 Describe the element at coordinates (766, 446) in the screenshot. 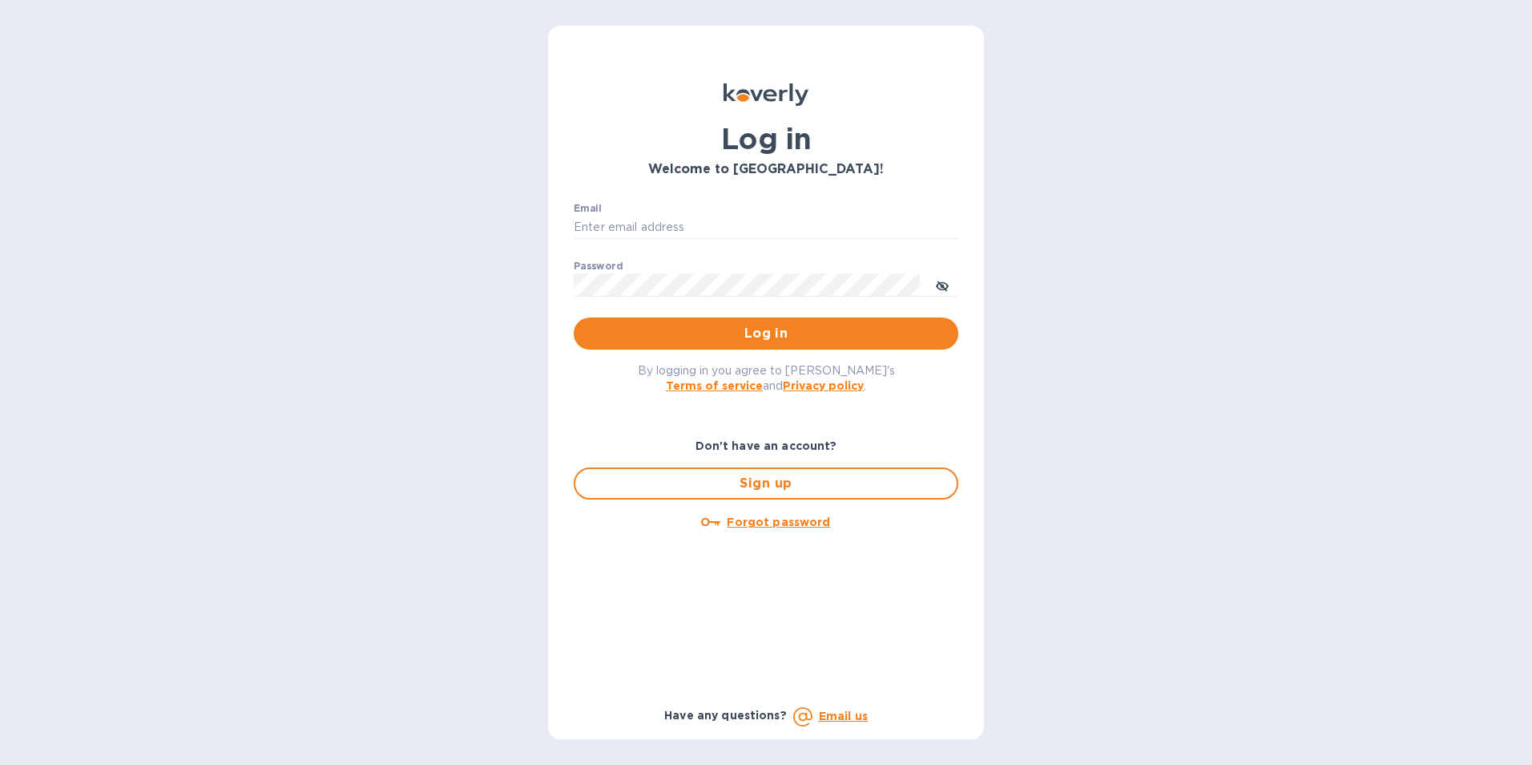

I see `b: Don't have an account?` at that location.